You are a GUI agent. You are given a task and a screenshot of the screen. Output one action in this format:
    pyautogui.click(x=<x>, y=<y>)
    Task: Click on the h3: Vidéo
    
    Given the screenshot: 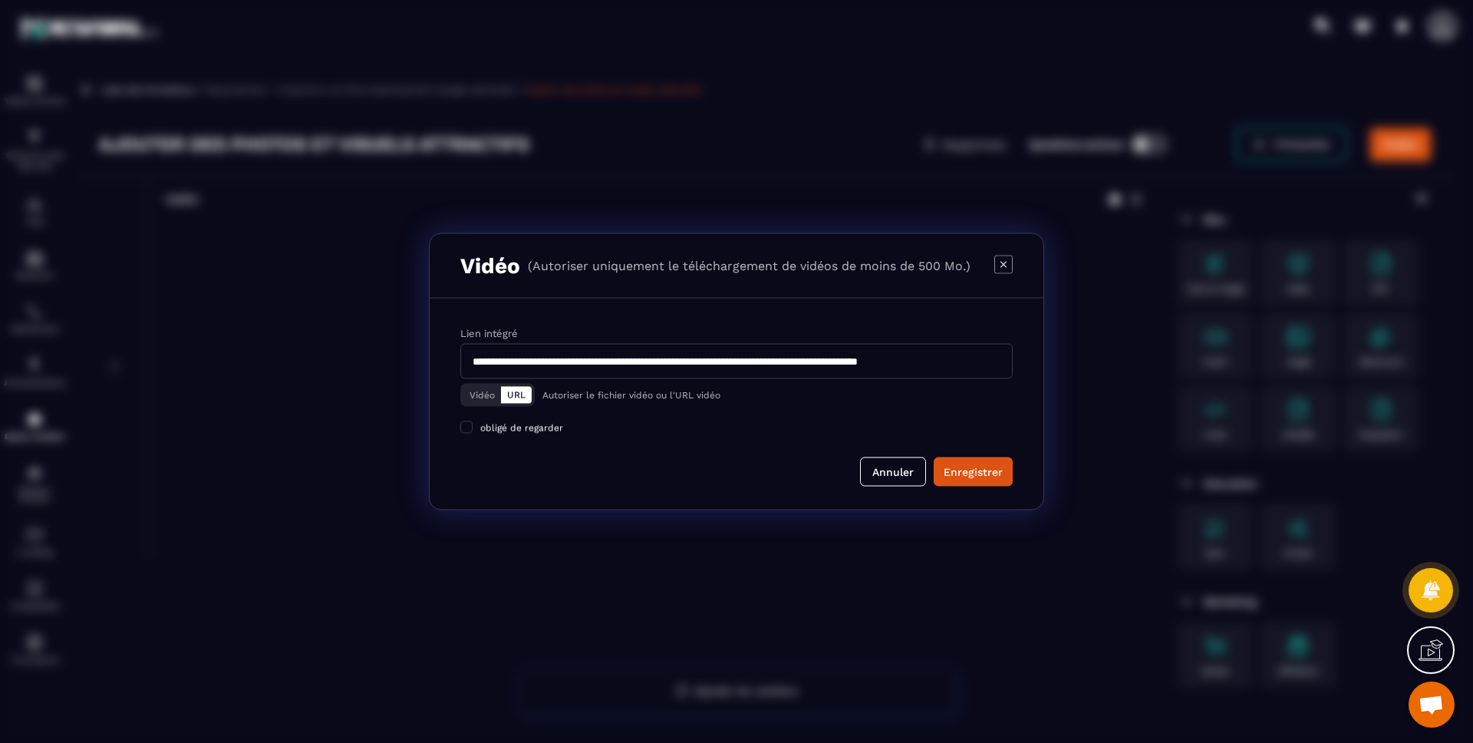 What is the action you would take?
    pyautogui.click(x=490, y=265)
    